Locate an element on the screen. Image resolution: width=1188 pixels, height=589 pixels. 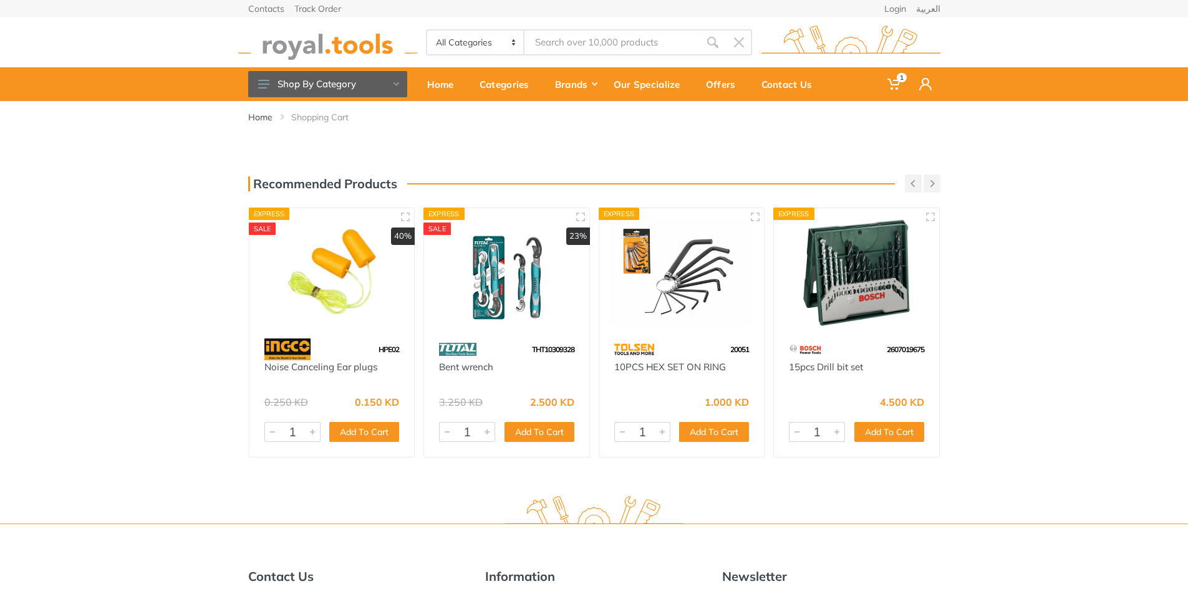
h5: Contact Us is located at coordinates (357, 577).